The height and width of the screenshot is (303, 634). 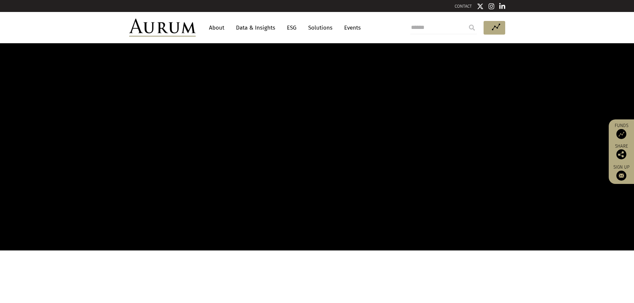 What do you see at coordinates (256, 28) in the screenshot?
I see `a: Data & Insights` at bounding box center [256, 28].